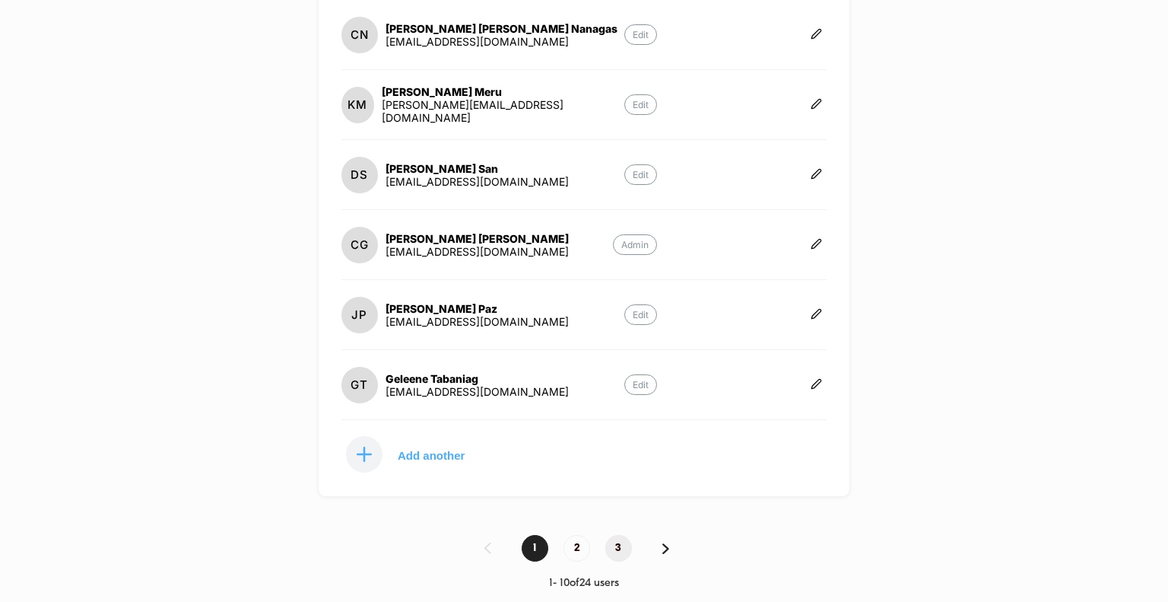  Describe the element at coordinates (535, 548) in the screenshot. I see `span: 1` at that location.